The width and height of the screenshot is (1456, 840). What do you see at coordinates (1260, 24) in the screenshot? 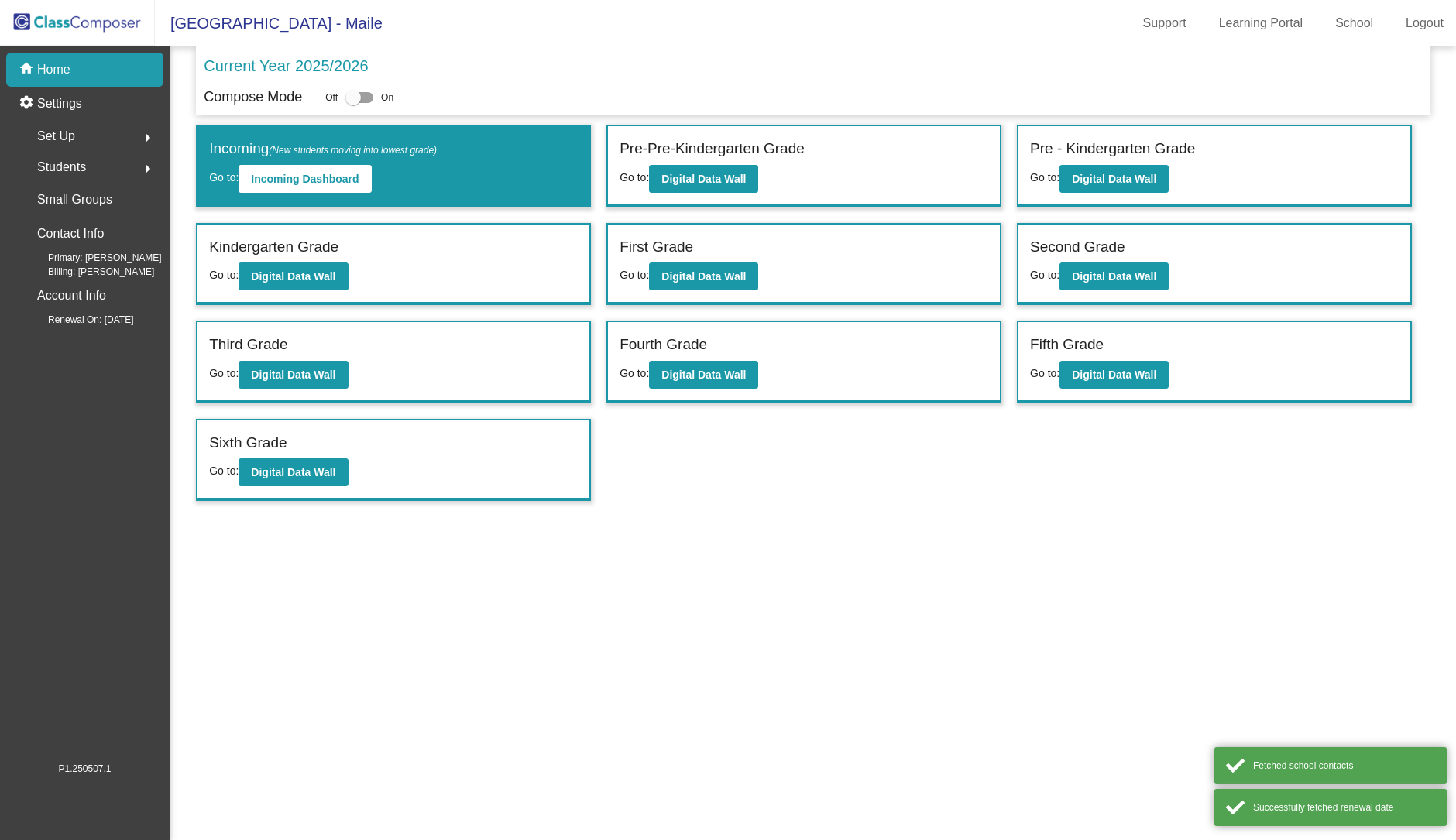
I see `a: Learning Portal` at bounding box center [1260, 24].